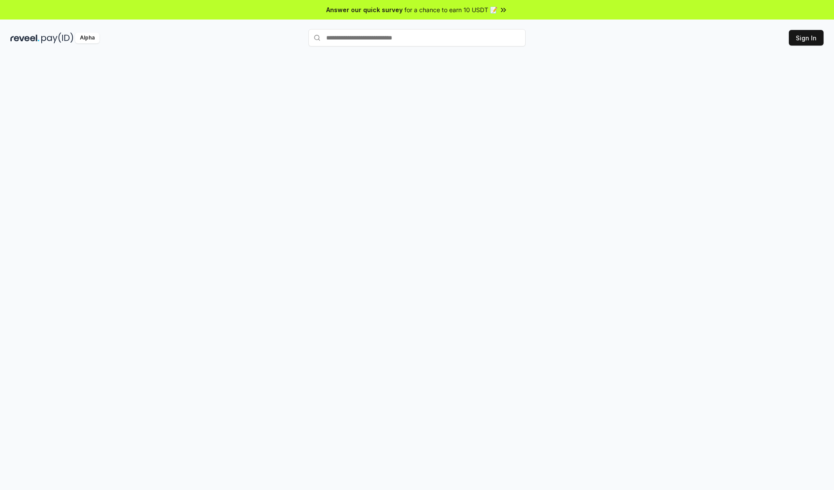 Image resolution: width=834 pixels, height=490 pixels. What do you see at coordinates (25, 38) in the screenshot?
I see `img: reveel_dark` at bounding box center [25, 38].